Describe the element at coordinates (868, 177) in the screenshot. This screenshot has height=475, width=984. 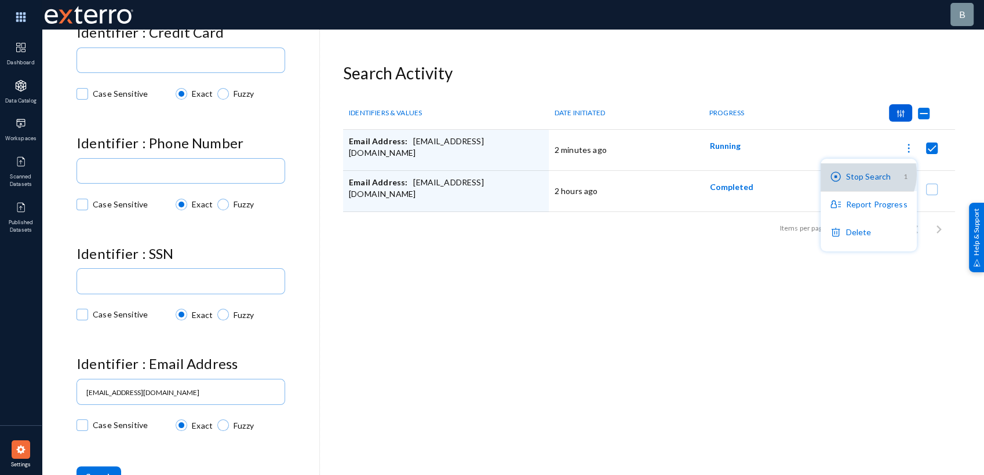
I see `button: Stop Search` at that location.